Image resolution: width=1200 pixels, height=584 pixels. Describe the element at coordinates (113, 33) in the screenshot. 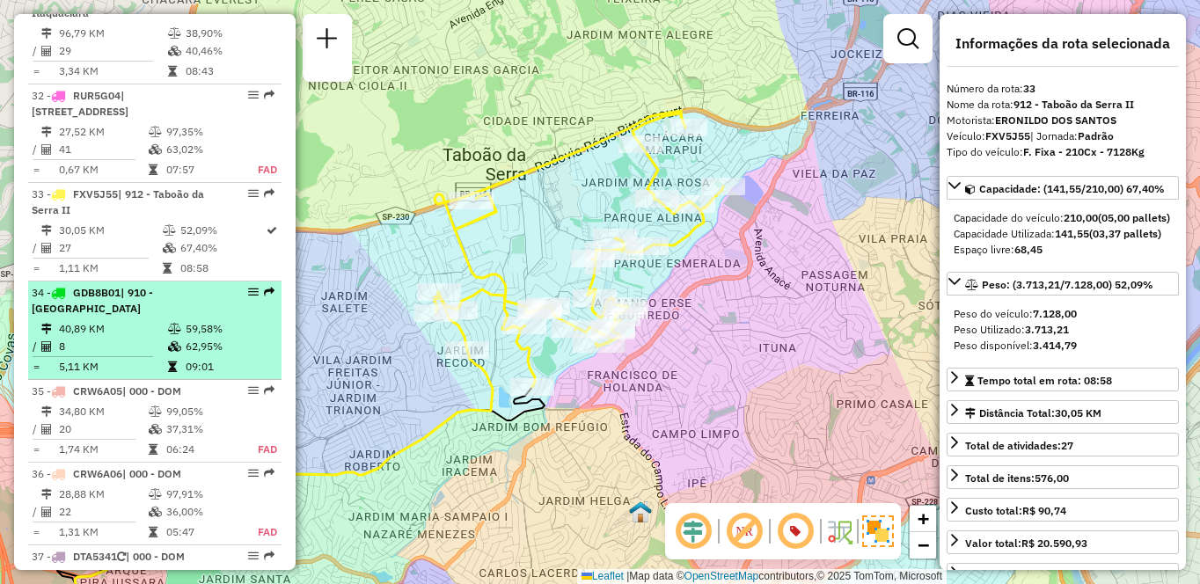

I see `td: 96,79 KM` at that location.